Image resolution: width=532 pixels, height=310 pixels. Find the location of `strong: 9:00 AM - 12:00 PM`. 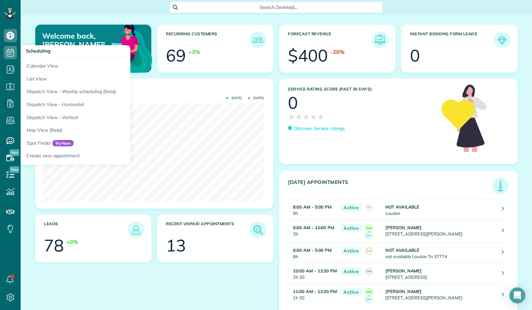

strong: 9:00 AM - 12:00 PM is located at coordinates (313, 227).